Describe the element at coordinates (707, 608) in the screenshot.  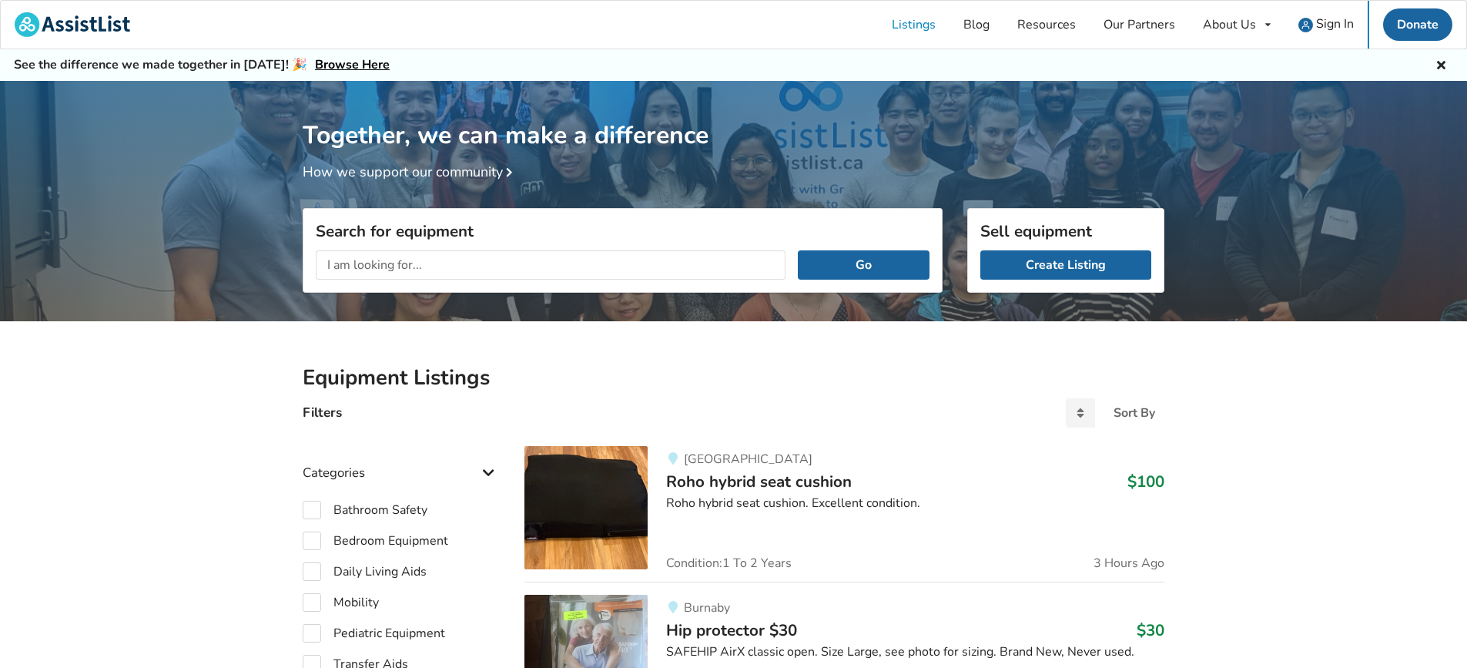
I see `span: Burnaby` at that location.